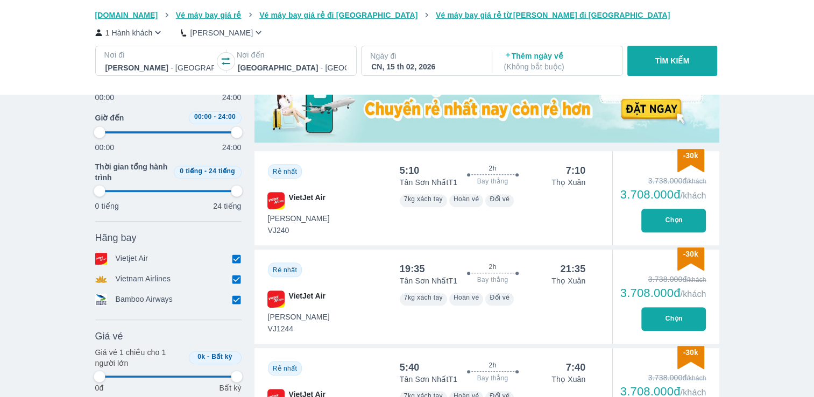  What do you see at coordinates (160, 55) in the screenshot?
I see `p: Nơi đi` at bounding box center [160, 55].